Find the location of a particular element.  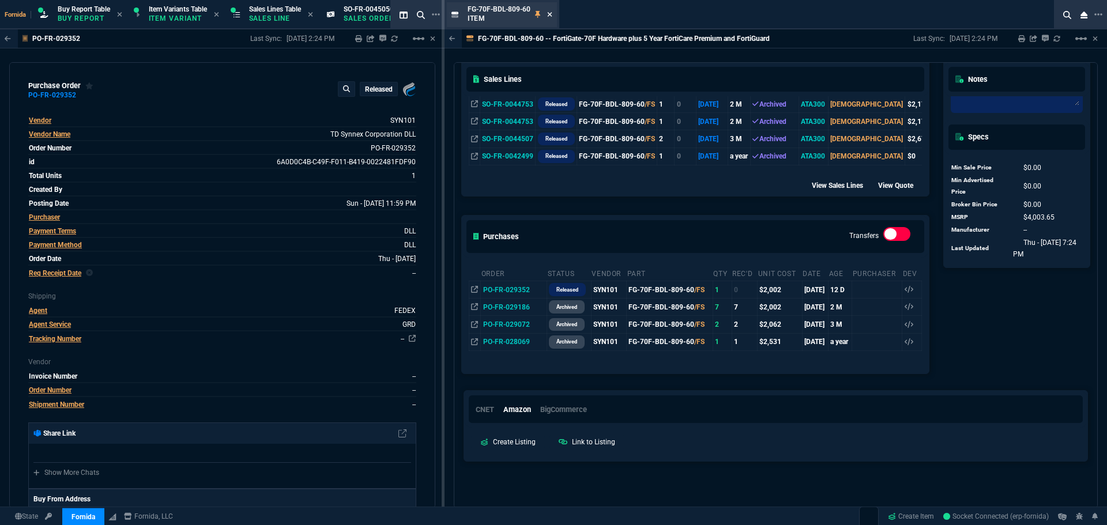

span: Buy Report Table is located at coordinates (84, 9).